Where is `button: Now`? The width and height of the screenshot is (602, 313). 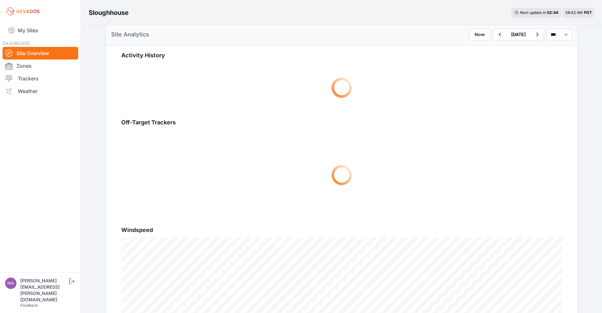 button: Now is located at coordinates (480, 34).